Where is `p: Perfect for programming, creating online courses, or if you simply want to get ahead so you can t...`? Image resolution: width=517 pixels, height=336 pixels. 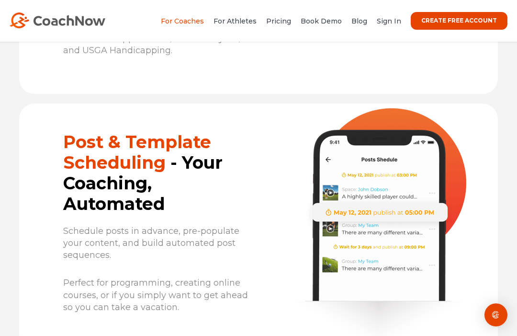
p: Perfect for programming, creating online courses, or if you simply want to get ahead so you can t... is located at coordinates (159, 295).